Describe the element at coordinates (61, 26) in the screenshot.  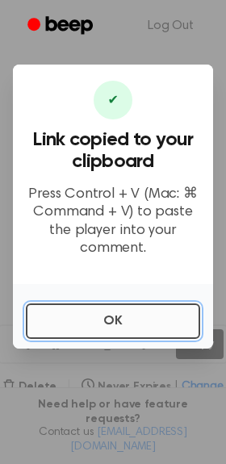
I see `a: Beep` at that location.